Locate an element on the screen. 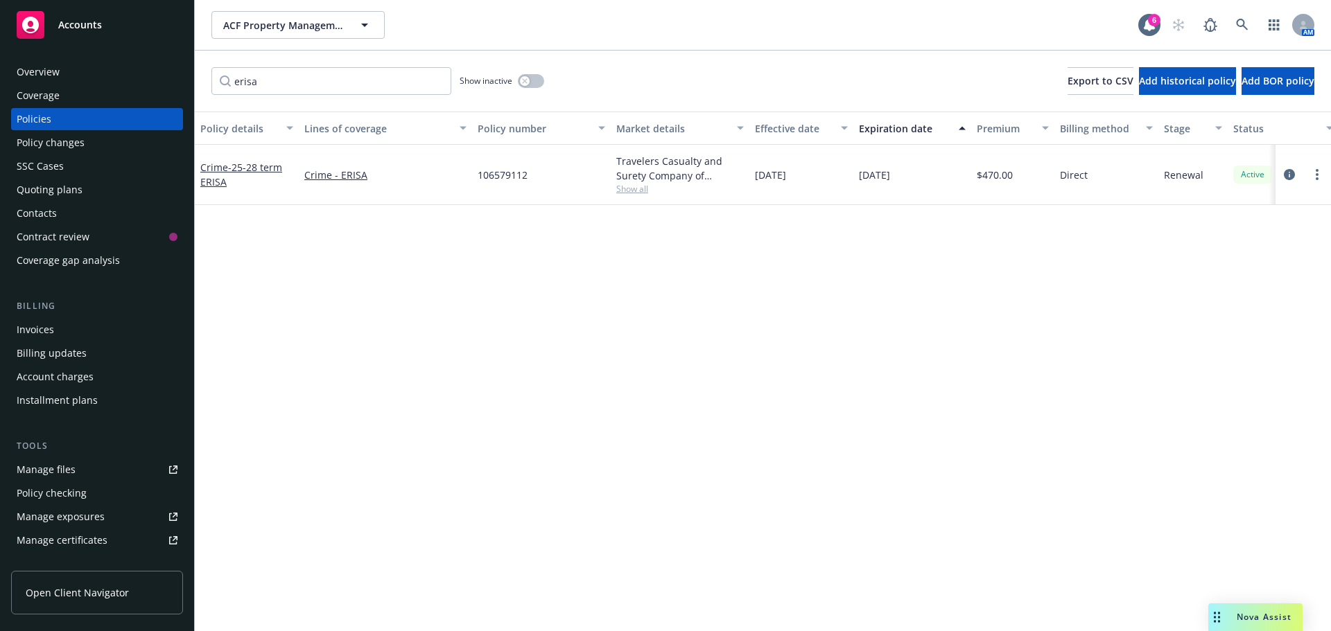 Image resolution: width=1331 pixels, height=631 pixels. a: Manage files is located at coordinates (97, 470).